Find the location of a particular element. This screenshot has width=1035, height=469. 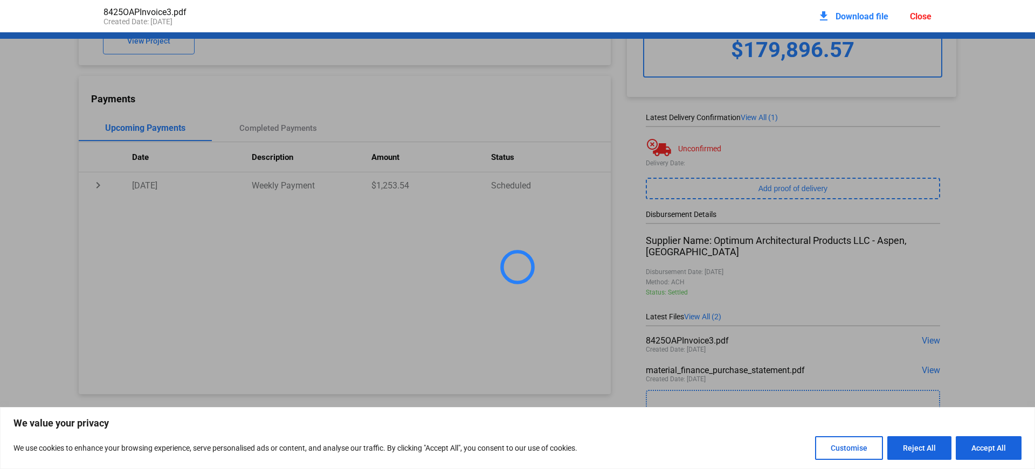

p: We use cookies to enhance your browsing experience, serve personalised ads or content, and analys... is located at coordinates (295, 448).